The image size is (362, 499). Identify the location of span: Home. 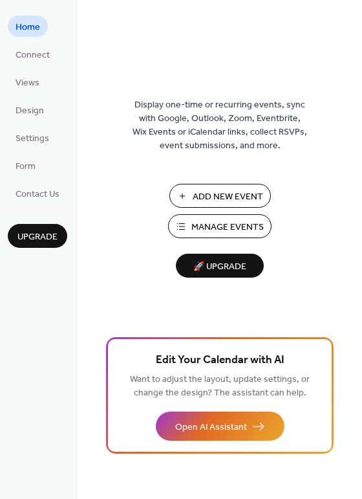
(28, 27).